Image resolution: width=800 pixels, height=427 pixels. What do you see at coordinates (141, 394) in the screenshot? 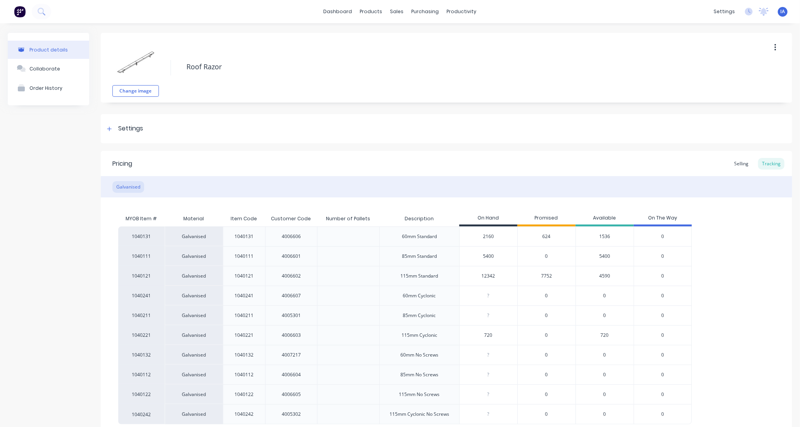
I see `div: 1040122` at bounding box center [141, 394].